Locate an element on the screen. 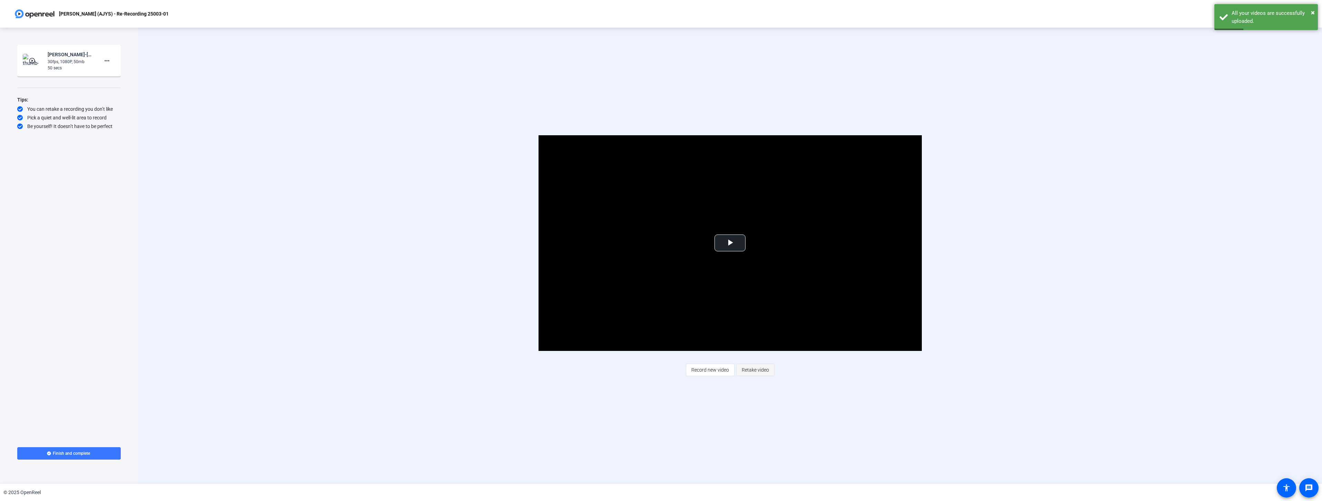 The width and height of the screenshot is (1322, 501). button: Record new video is located at coordinates (710, 370).